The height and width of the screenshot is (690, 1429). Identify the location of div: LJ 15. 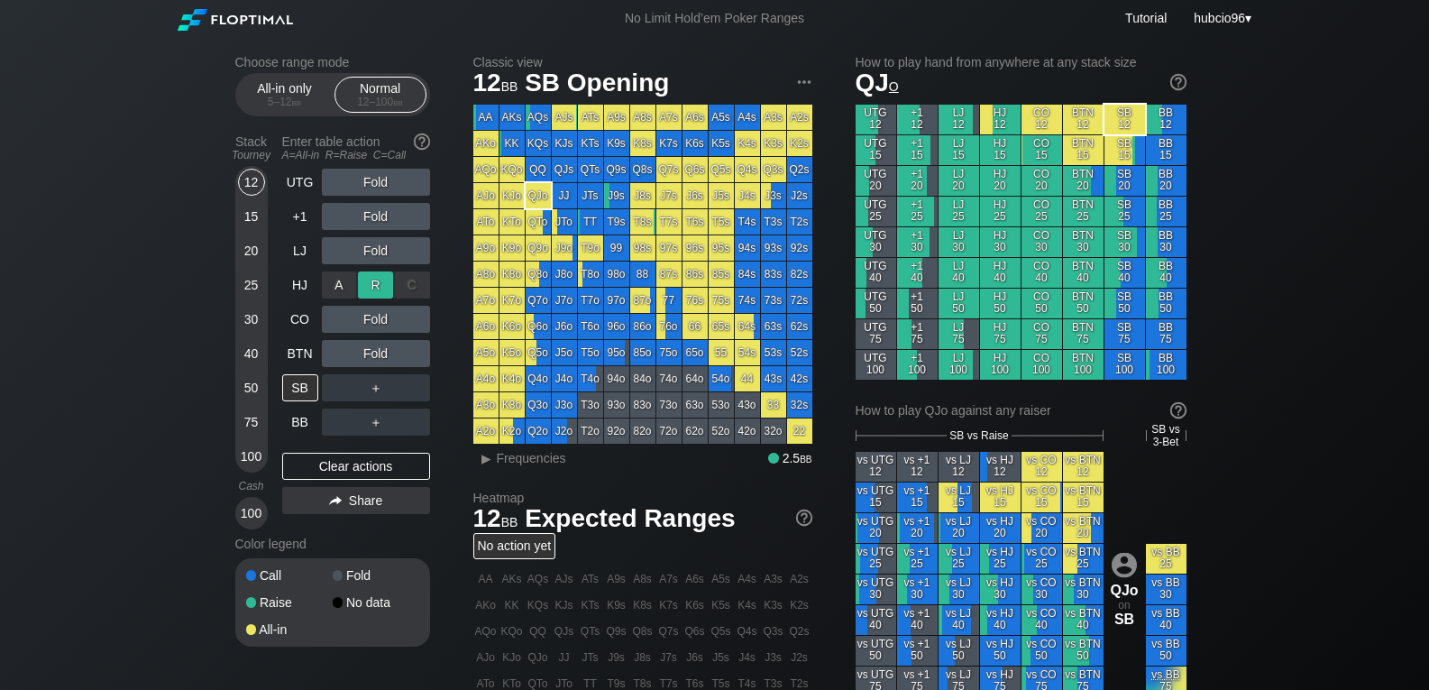
(958, 150).